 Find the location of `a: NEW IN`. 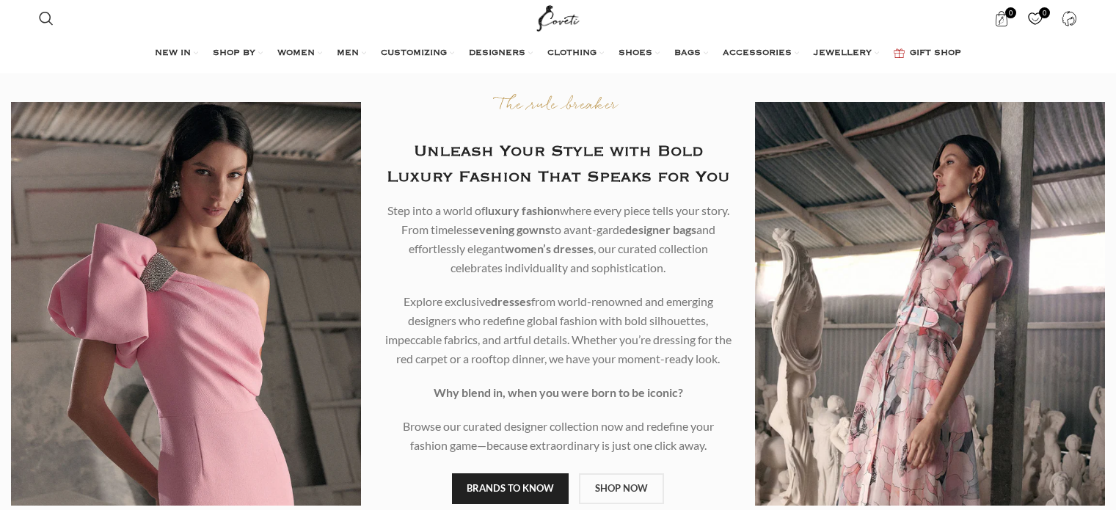

a: NEW IN is located at coordinates (176, 54).